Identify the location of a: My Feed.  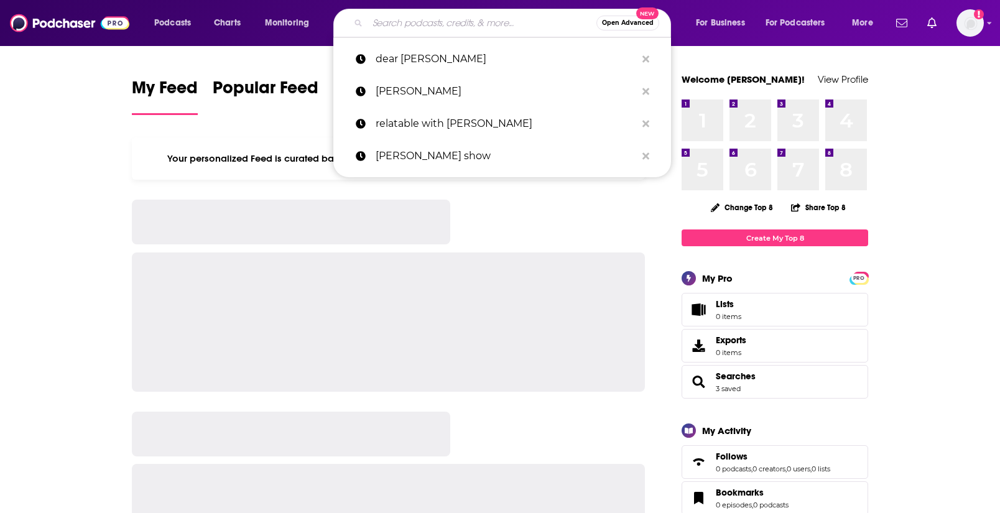
(165, 96).